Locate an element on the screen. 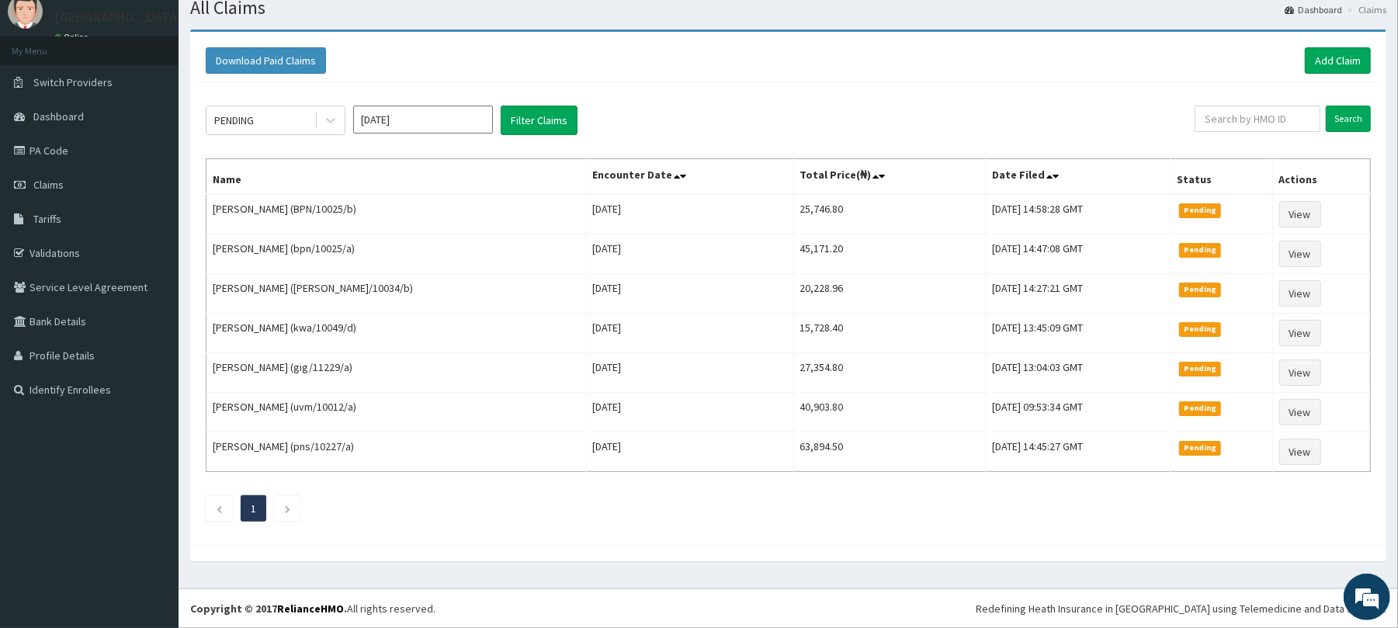 Image resolution: width=1398 pixels, height=628 pixels. a: Add Claim is located at coordinates (1337, 61).